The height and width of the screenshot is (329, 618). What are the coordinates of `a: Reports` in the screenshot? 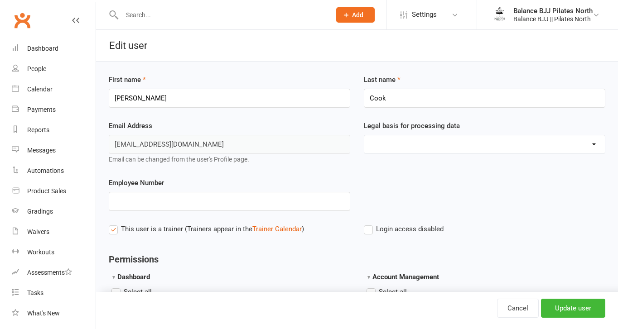 It's located at (53, 130).